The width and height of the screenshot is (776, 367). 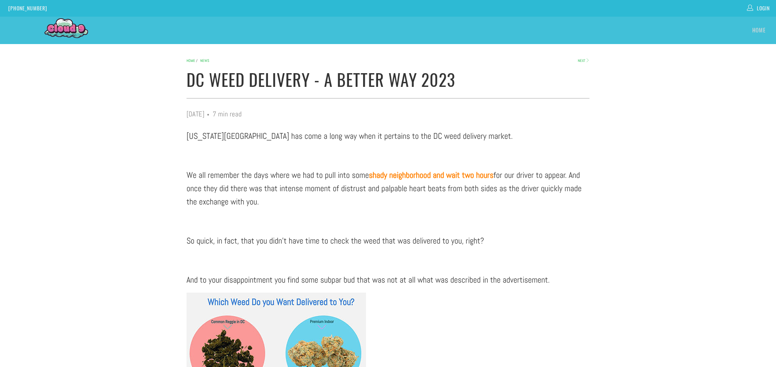 What do you see at coordinates (227, 114) in the screenshot?
I see `span: 7 min read` at bounding box center [227, 114].